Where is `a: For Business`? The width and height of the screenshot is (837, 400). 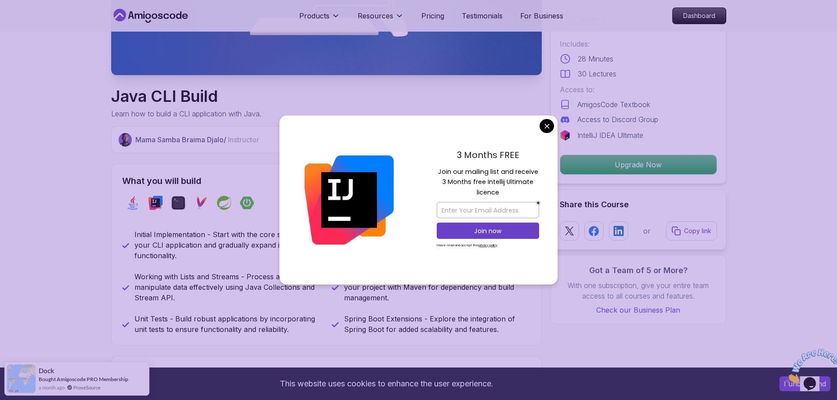
a: For Business is located at coordinates (542, 16).